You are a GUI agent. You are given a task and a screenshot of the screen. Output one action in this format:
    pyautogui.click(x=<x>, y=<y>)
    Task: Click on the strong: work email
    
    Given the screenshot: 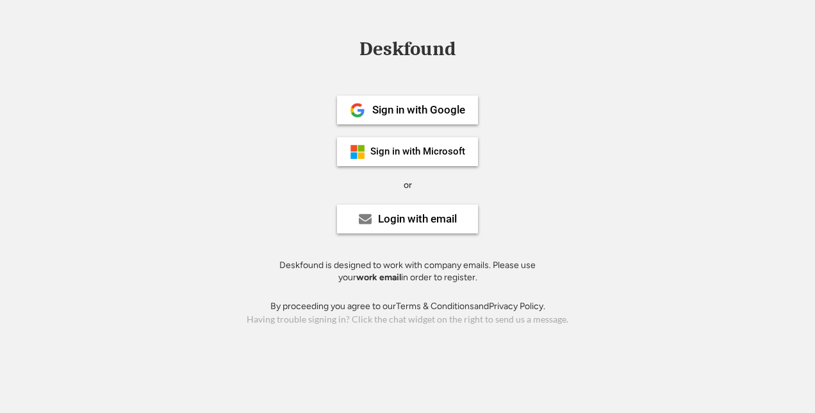 What is the action you would take?
    pyautogui.click(x=379, y=277)
    